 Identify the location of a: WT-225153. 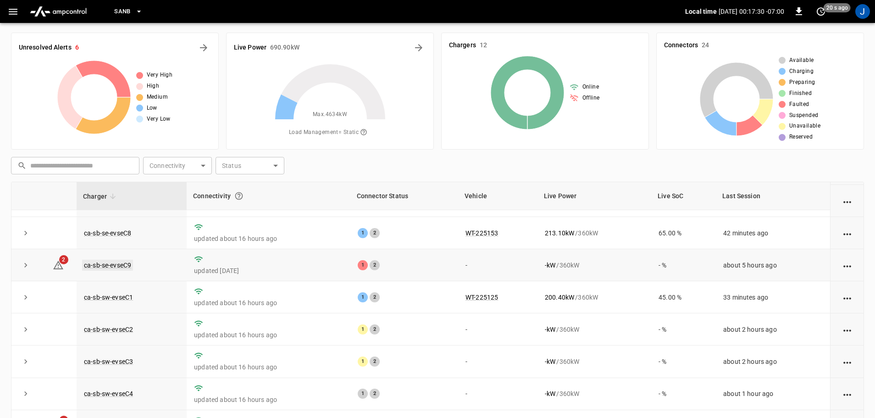
(481, 233).